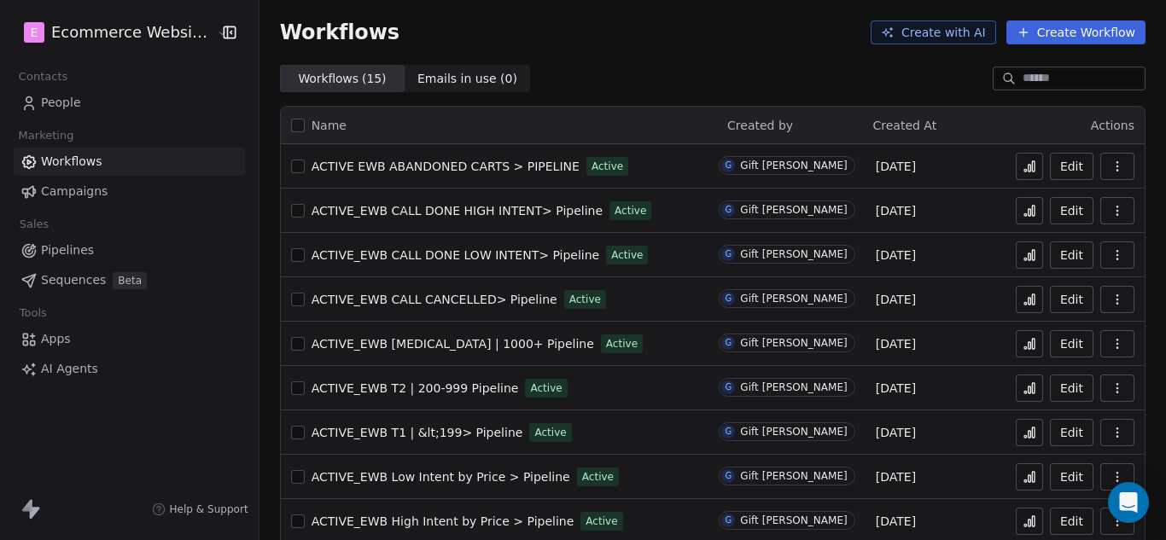  Describe the element at coordinates (329, 125) in the screenshot. I see `span: Name` at that location.